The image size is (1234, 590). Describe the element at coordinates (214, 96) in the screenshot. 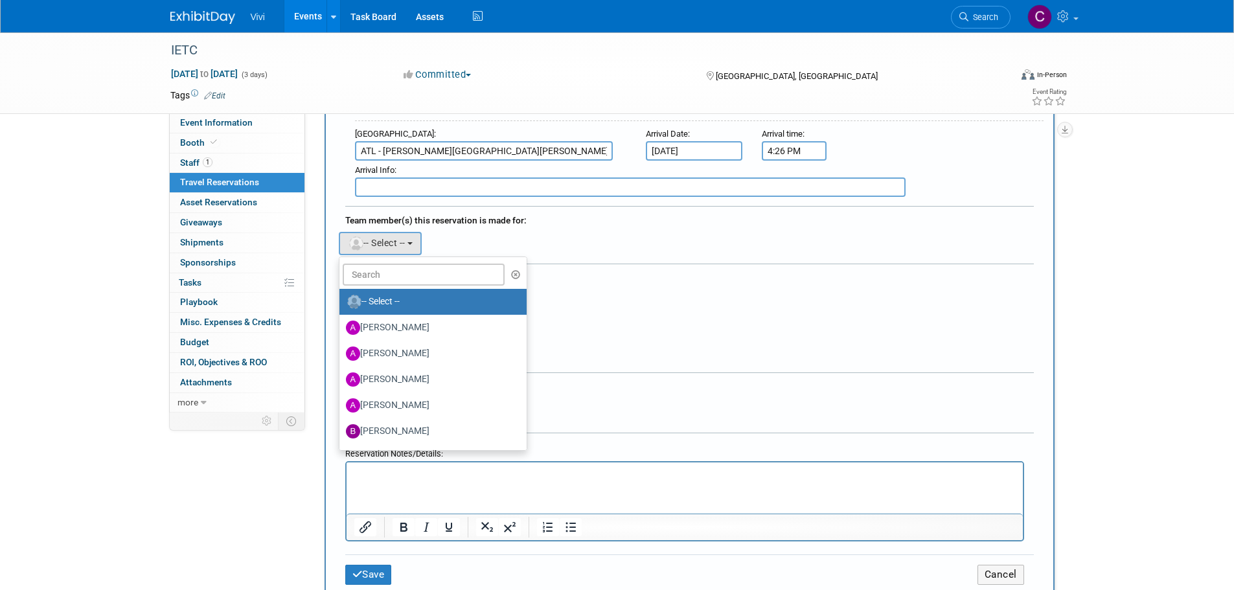

I see `a: Edit` at that location.